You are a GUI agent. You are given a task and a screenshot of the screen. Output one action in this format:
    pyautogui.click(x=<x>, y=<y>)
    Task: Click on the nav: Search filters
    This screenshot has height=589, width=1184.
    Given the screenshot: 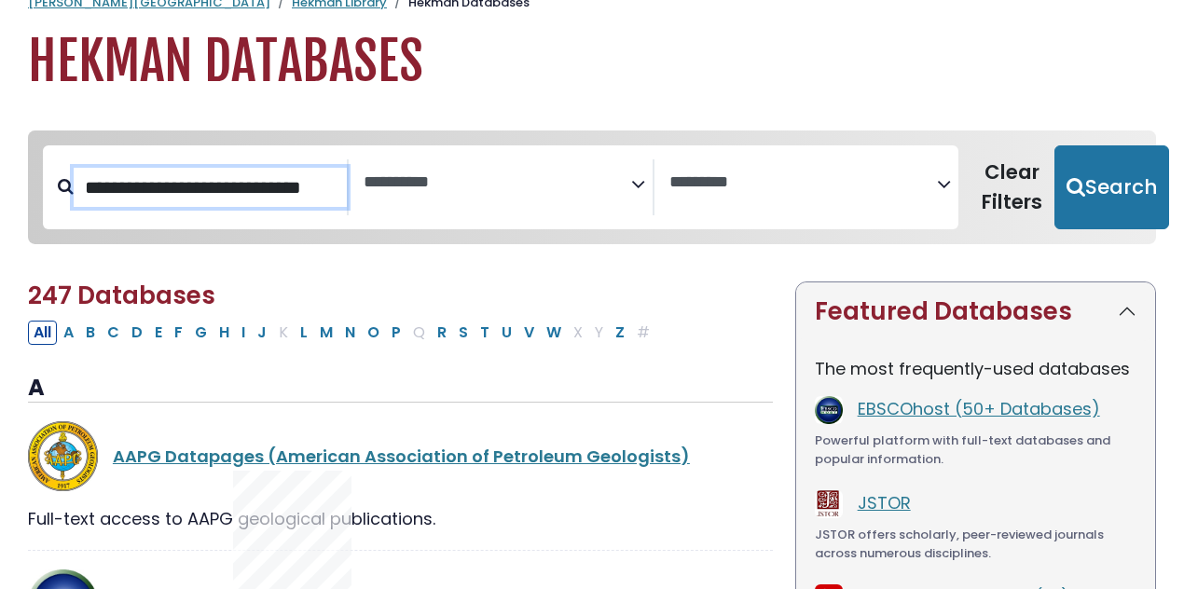 What is the action you would take?
    pyautogui.click(x=592, y=187)
    